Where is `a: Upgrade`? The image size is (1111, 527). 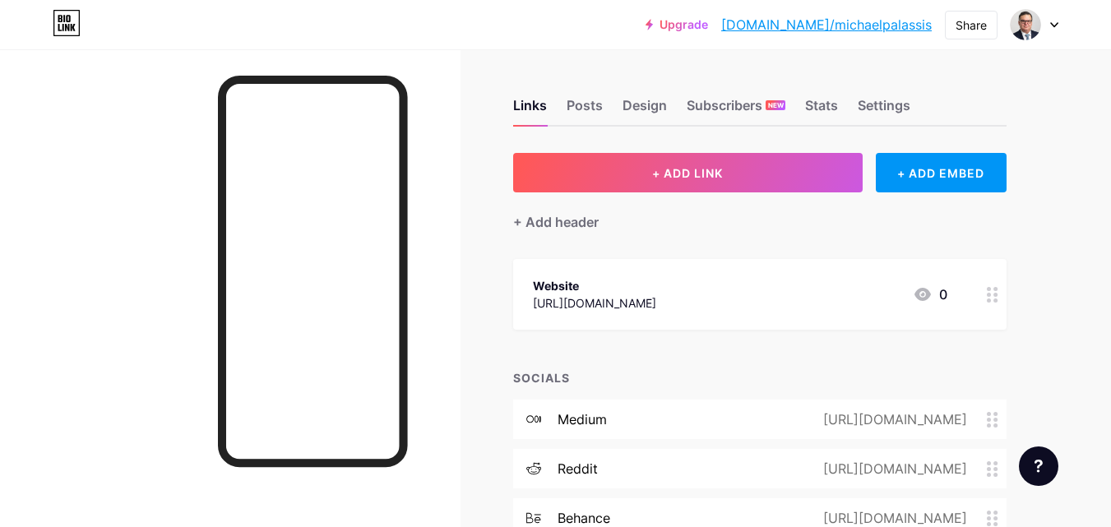 a: Upgrade is located at coordinates (677, 25).